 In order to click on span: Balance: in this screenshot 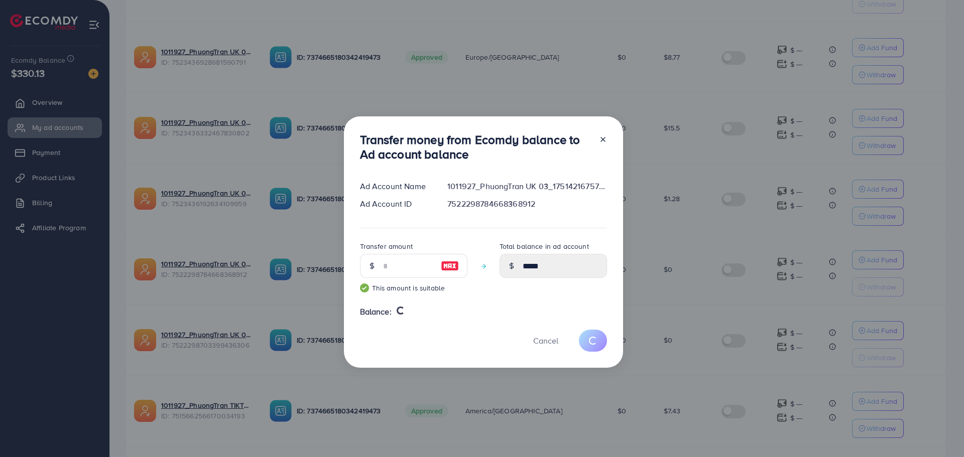, I will do `click(376, 312)`.